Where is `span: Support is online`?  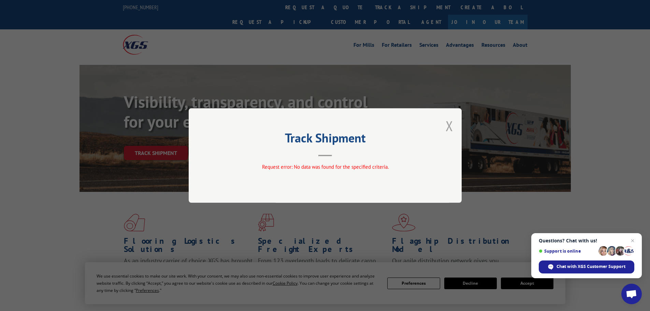
span: Support is online is located at coordinates (568, 251).